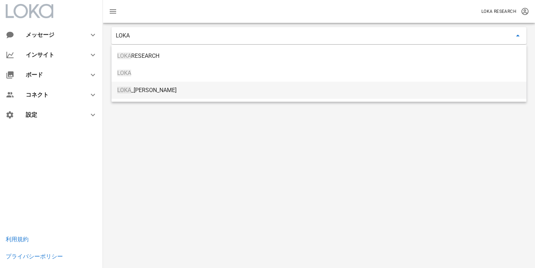  I want to click on p: LOKA RESEARCH, so click(499, 11).